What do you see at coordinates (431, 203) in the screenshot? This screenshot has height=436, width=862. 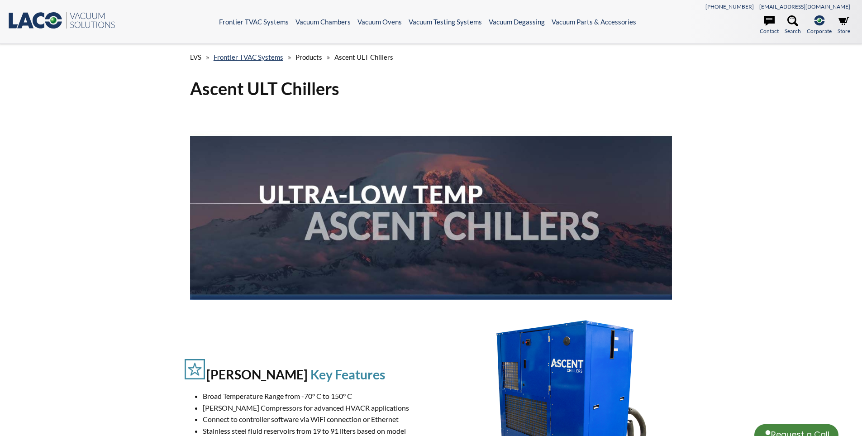 I see `img: Ascent ULT Chillers Banner` at bounding box center [431, 203].